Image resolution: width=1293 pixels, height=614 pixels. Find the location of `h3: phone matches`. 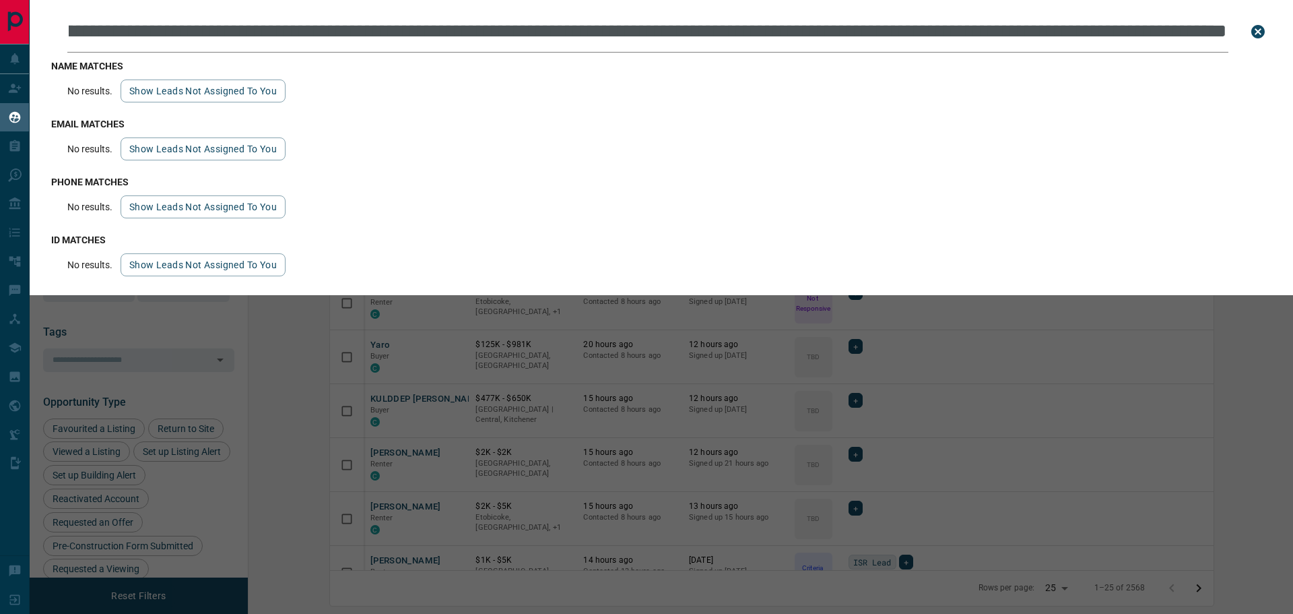

h3: phone matches is located at coordinates (661, 182).